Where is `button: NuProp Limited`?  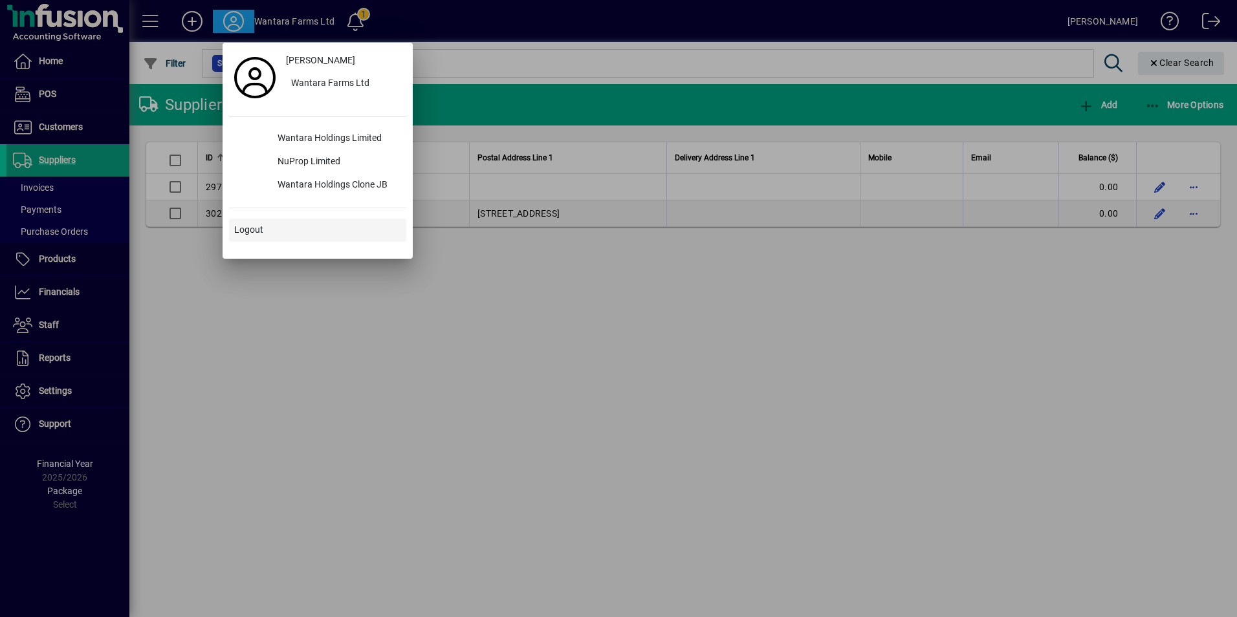 button: NuProp Limited is located at coordinates (318, 162).